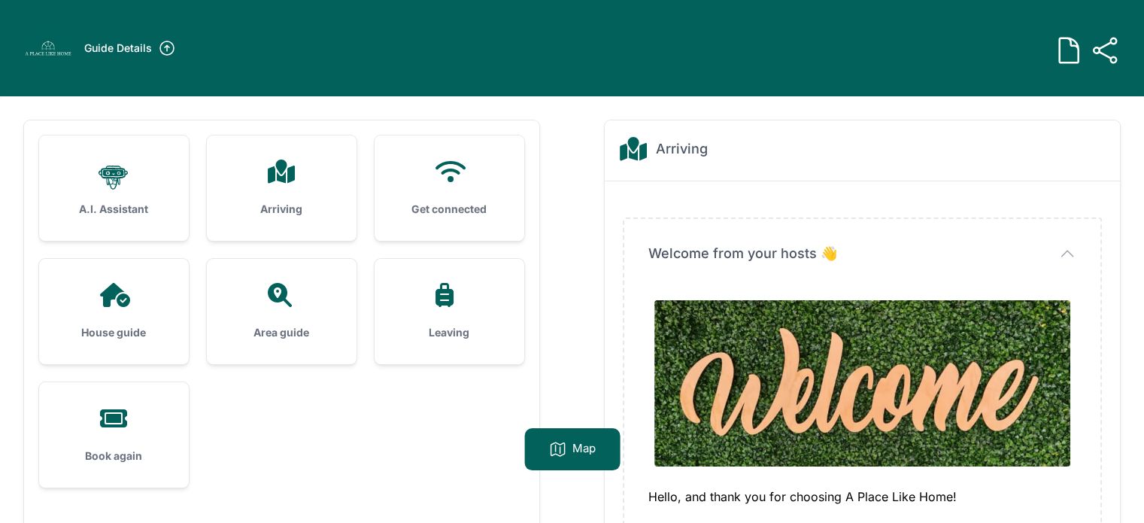  What do you see at coordinates (114, 209) in the screenshot?
I see `h3: A.I. Assistant` at bounding box center [114, 209].